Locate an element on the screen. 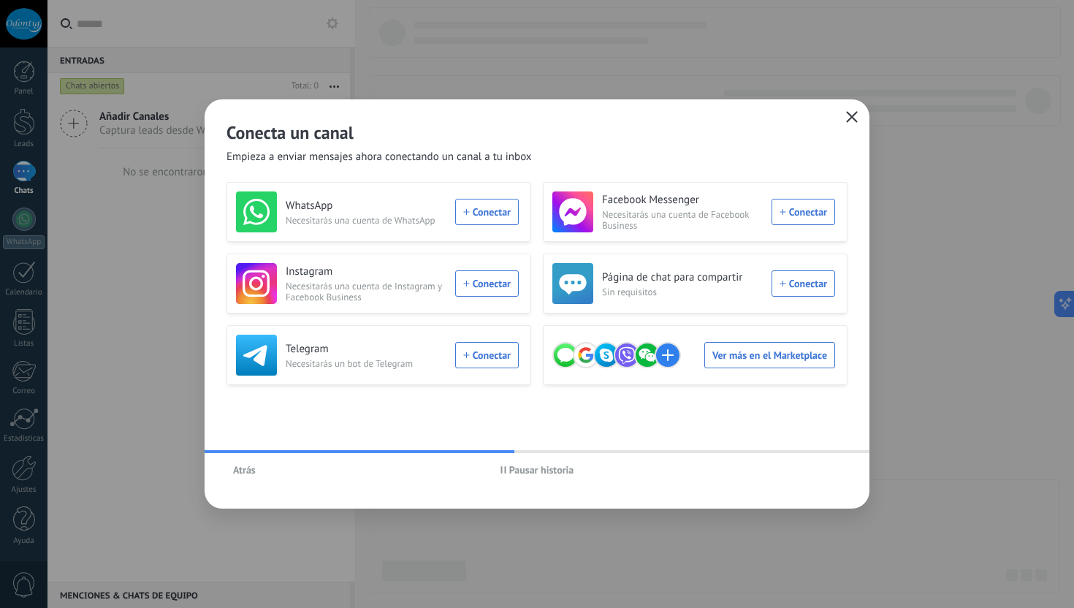  h3: Instagram is located at coordinates (366, 272).